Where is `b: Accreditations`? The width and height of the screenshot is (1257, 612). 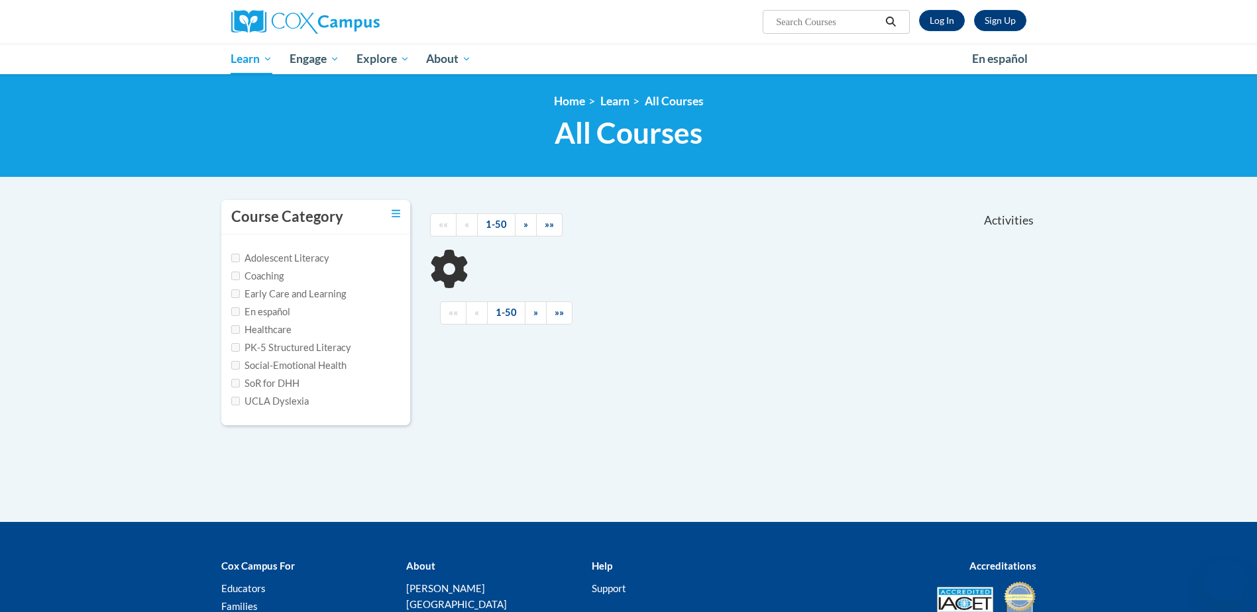
b: Accreditations is located at coordinates (1002, 566).